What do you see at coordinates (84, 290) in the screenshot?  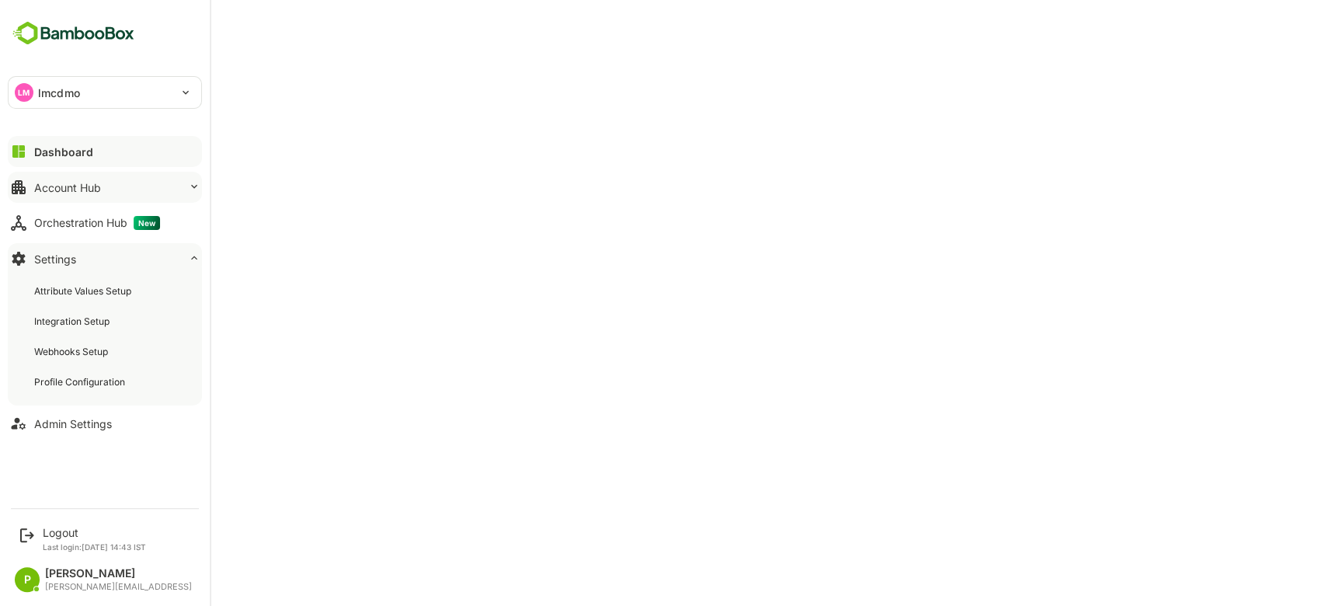 I see `div: Attribute Values Setup` at bounding box center [84, 290].